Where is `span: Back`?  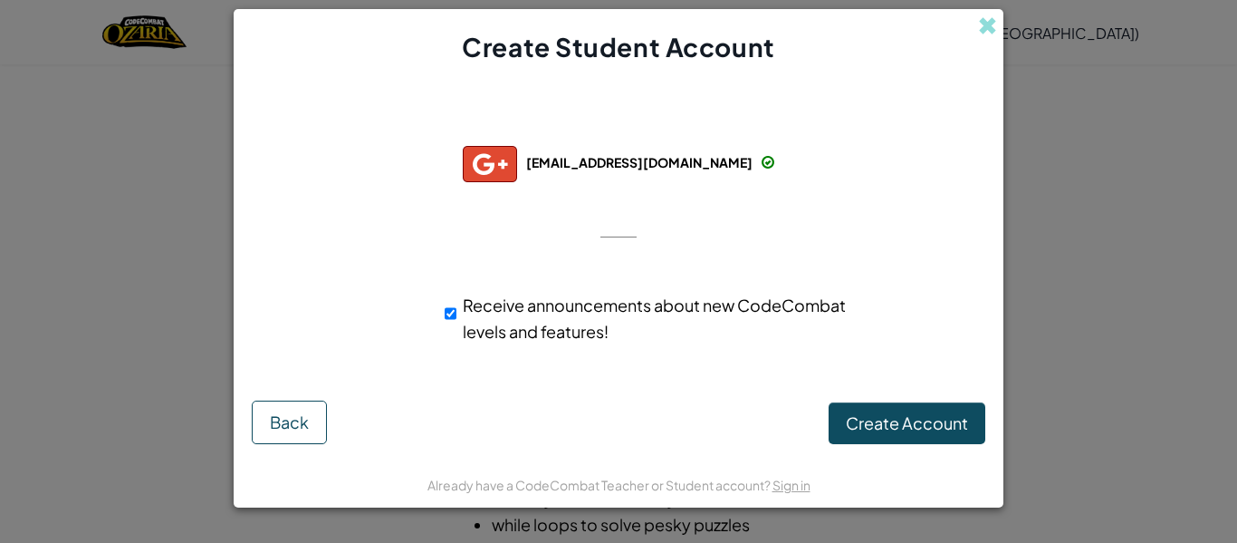
span: Back is located at coordinates (289, 421).